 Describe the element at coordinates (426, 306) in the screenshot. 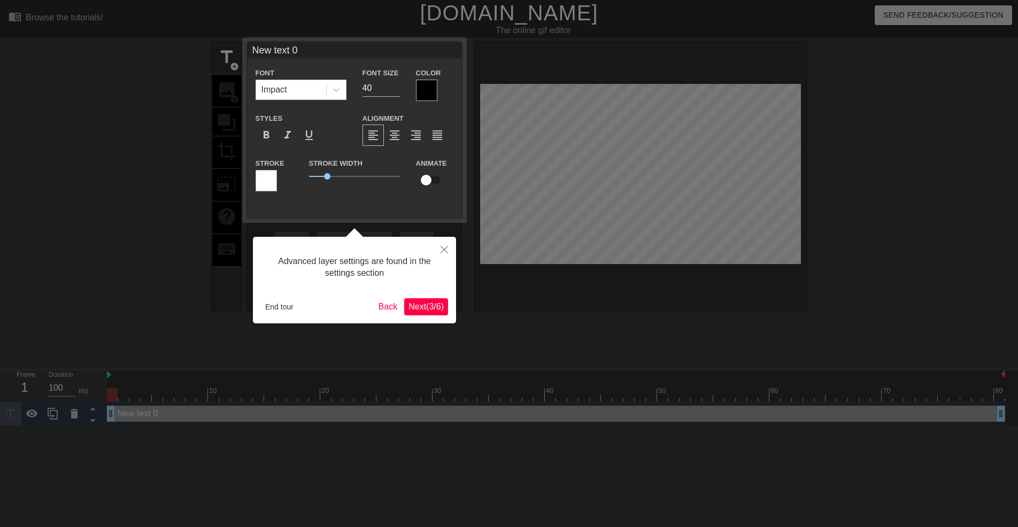

I see `span: Next ( 3 / 6 )` at that location.